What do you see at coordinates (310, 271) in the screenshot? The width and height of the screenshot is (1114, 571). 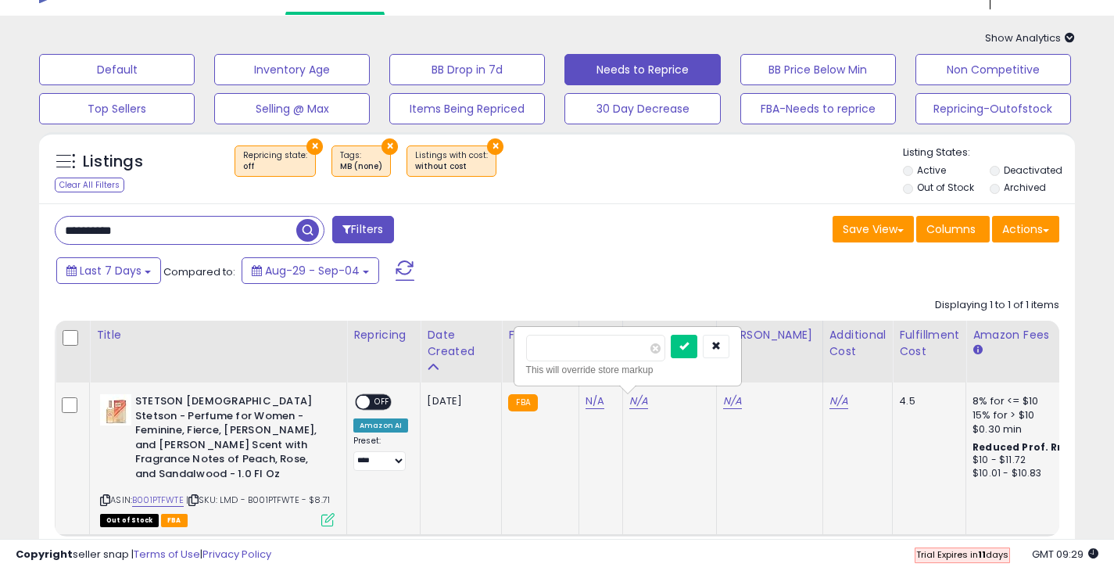 I see `button: Aug-29 - Sep-04` at bounding box center [310, 271].